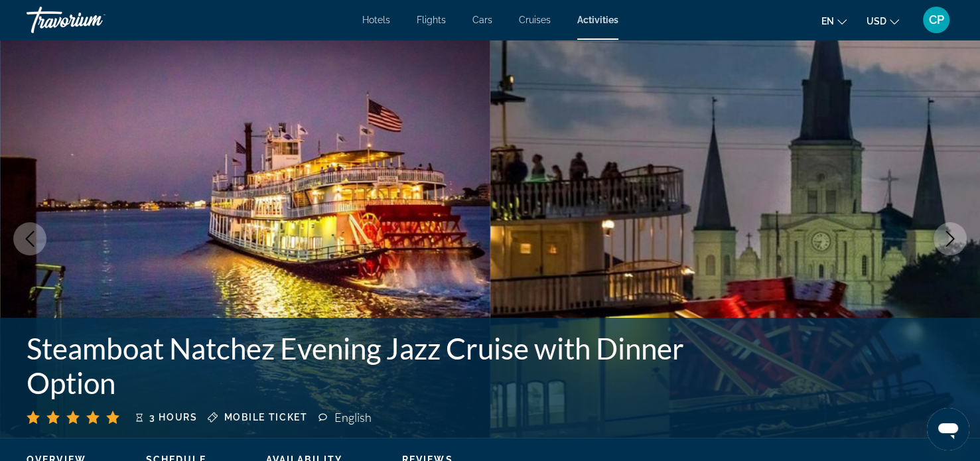 The width and height of the screenshot is (980, 461). What do you see at coordinates (482, 20) in the screenshot?
I see `a: Cars` at bounding box center [482, 20].